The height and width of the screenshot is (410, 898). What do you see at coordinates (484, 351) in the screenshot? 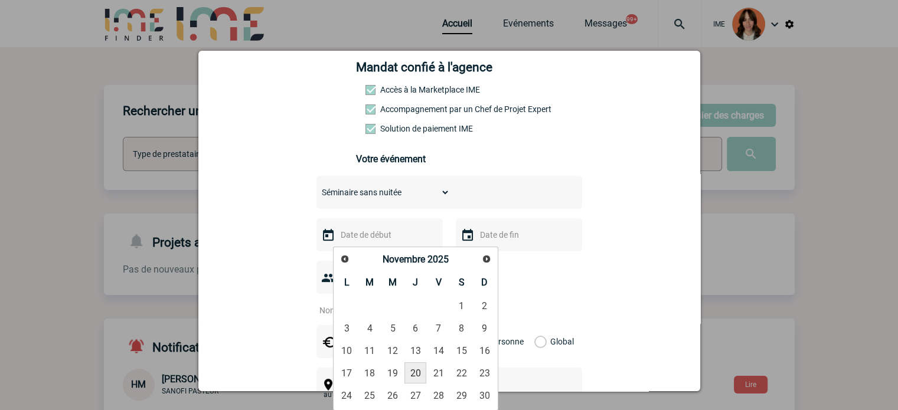
I see `a: 16` at bounding box center [484, 351].